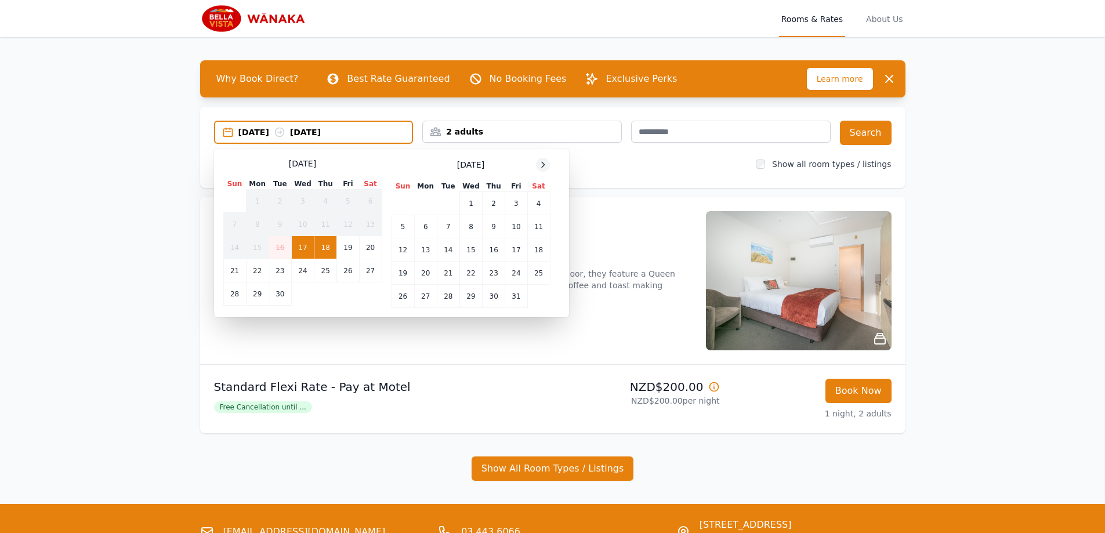 Image resolution: width=1105 pixels, height=533 pixels. I want to click on p: NZD$200.00 per night, so click(638, 401).